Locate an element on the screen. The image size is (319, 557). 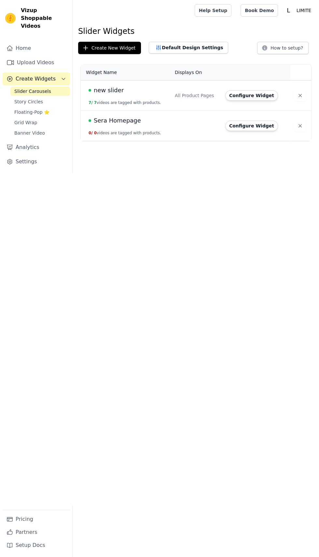
button: Default Design Settings is located at coordinates (189, 48).